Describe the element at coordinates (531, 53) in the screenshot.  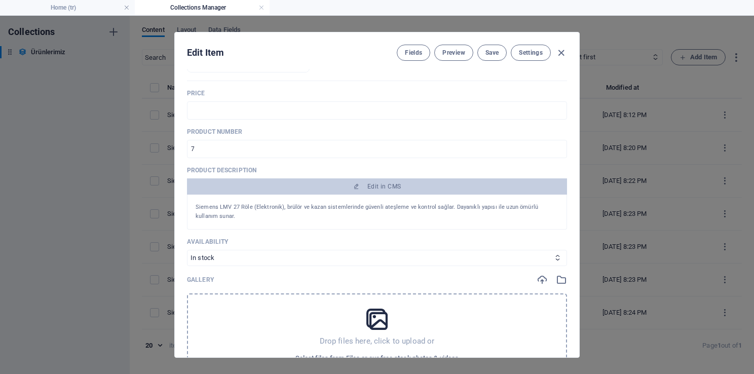
I see `span: Settings` at that location.